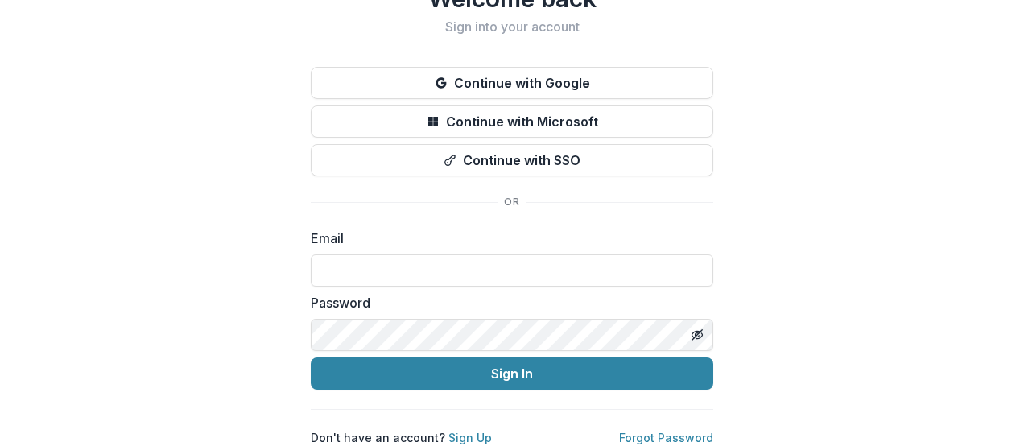 The width and height of the screenshot is (1024, 446). What do you see at coordinates (666, 437) in the screenshot?
I see `a: Forgot Password` at bounding box center [666, 437].